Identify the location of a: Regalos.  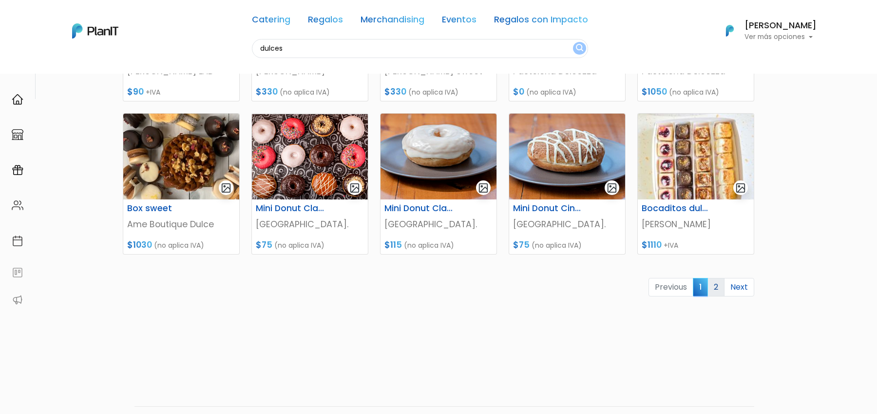
(325, 21).